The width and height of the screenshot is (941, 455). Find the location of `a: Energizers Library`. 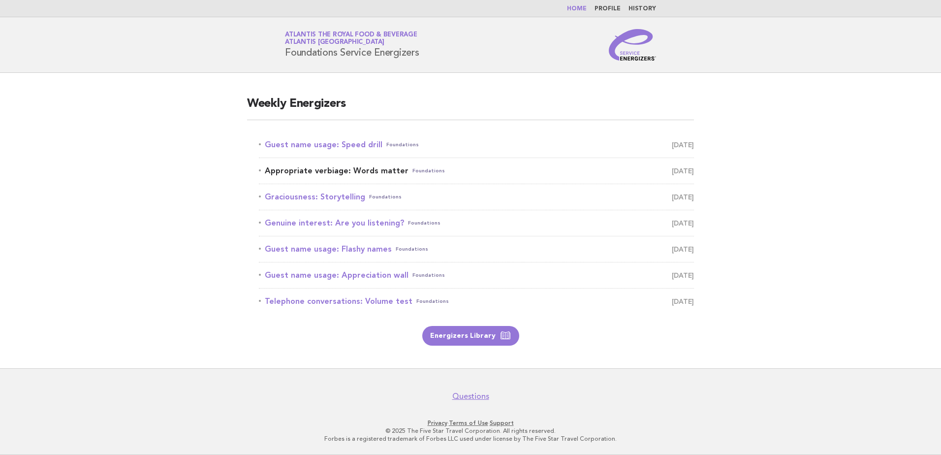

a: Energizers Library is located at coordinates (471, 336).